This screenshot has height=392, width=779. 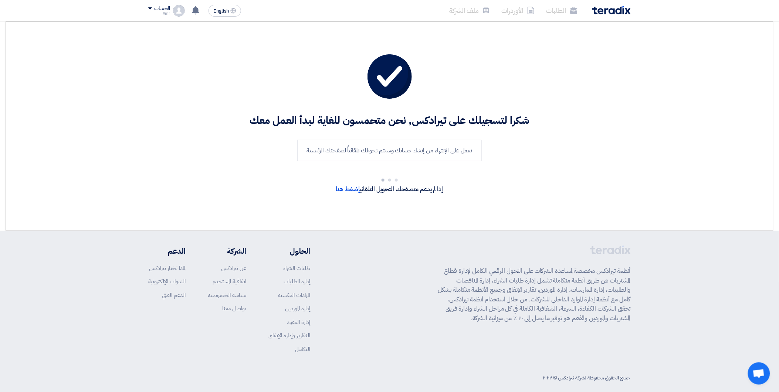 I want to click on a: لماذا تختار تيرادكس, so click(x=167, y=268).